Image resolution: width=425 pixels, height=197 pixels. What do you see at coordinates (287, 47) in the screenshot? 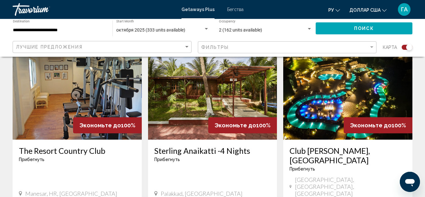
I see `button: Filter` at bounding box center [287, 47].